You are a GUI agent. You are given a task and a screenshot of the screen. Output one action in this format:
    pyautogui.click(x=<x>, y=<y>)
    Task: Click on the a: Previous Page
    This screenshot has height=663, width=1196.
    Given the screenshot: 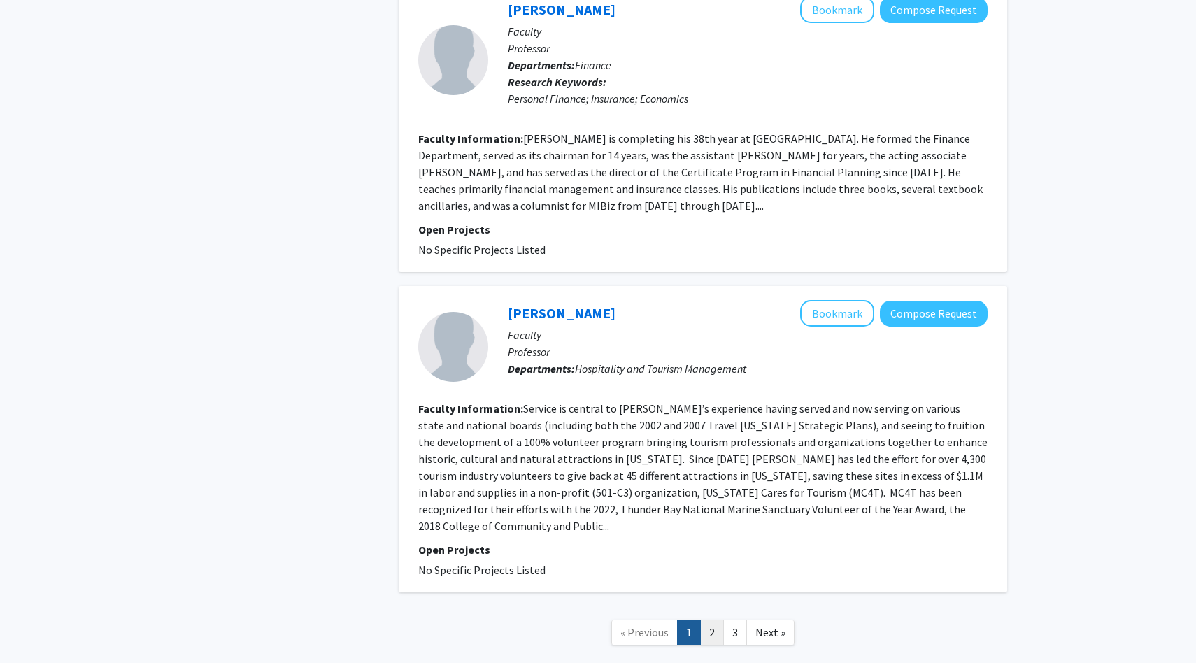 What is the action you would take?
    pyautogui.click(x=644, y=632)
    